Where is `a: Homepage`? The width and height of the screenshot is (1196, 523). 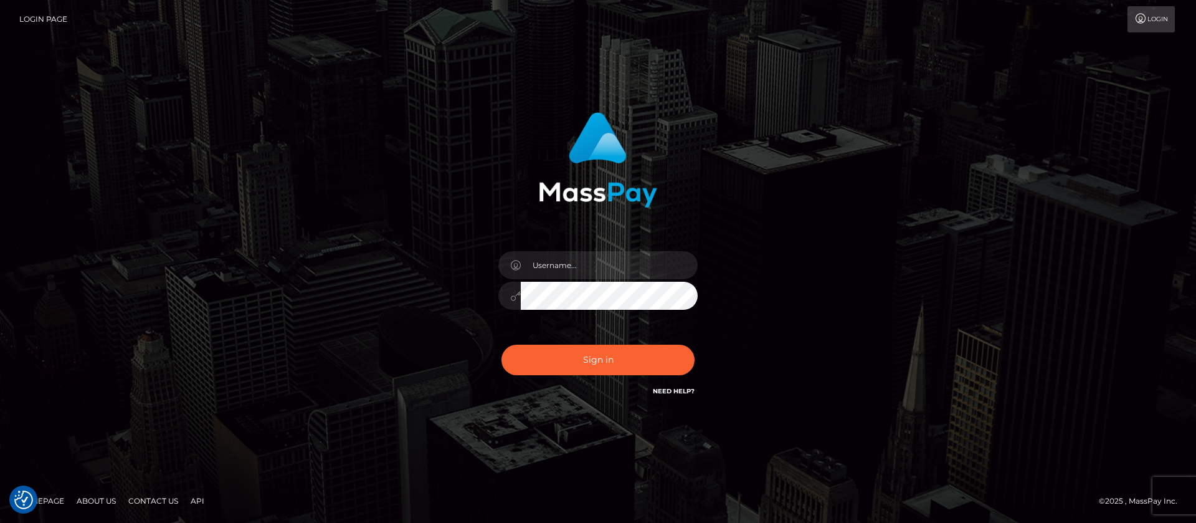
a: Homepage is located at coordinates (41, 500).